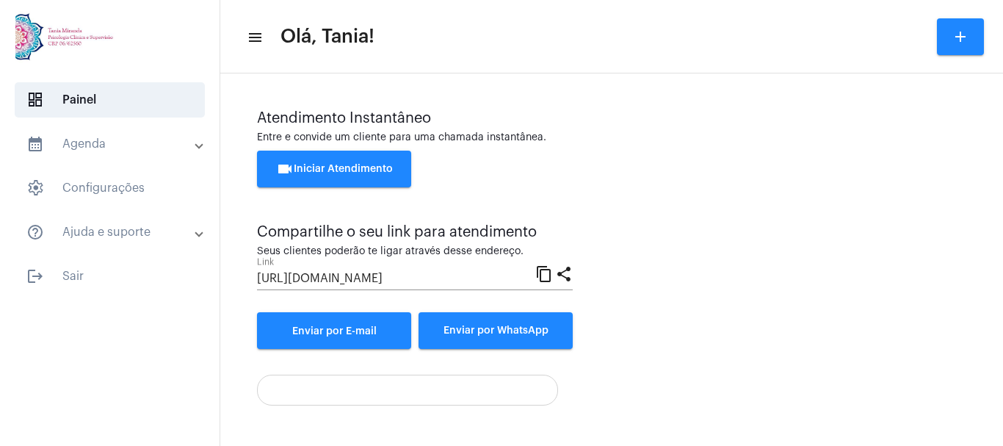 The height and width of the screenshot is (446, 1003). What do you see at coordinates (334, 169) in the screenshot?
I see `span: Iniciar Atendimento` at bounding box center [334, 169].